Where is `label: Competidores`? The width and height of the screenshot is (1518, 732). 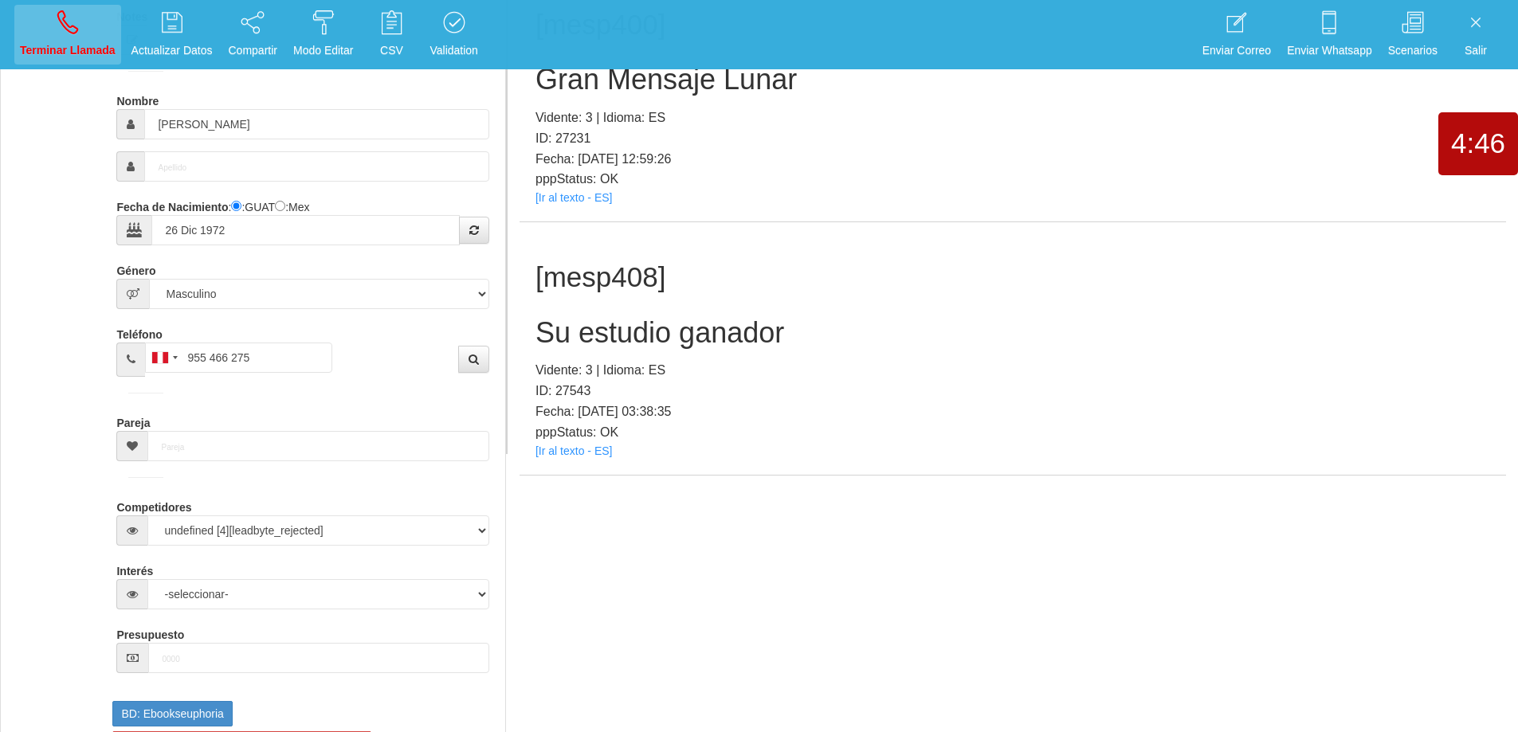 label: Competidores is located at coordinates (154, 504).